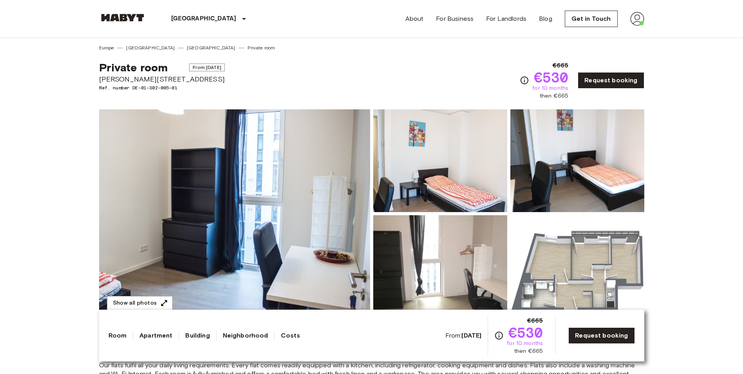 The height and width of the screenshot is (374, 743). What do you see at coordinates (464, 335) in the screenshot?
I see `span: From:` at bounding box center [464, 335].